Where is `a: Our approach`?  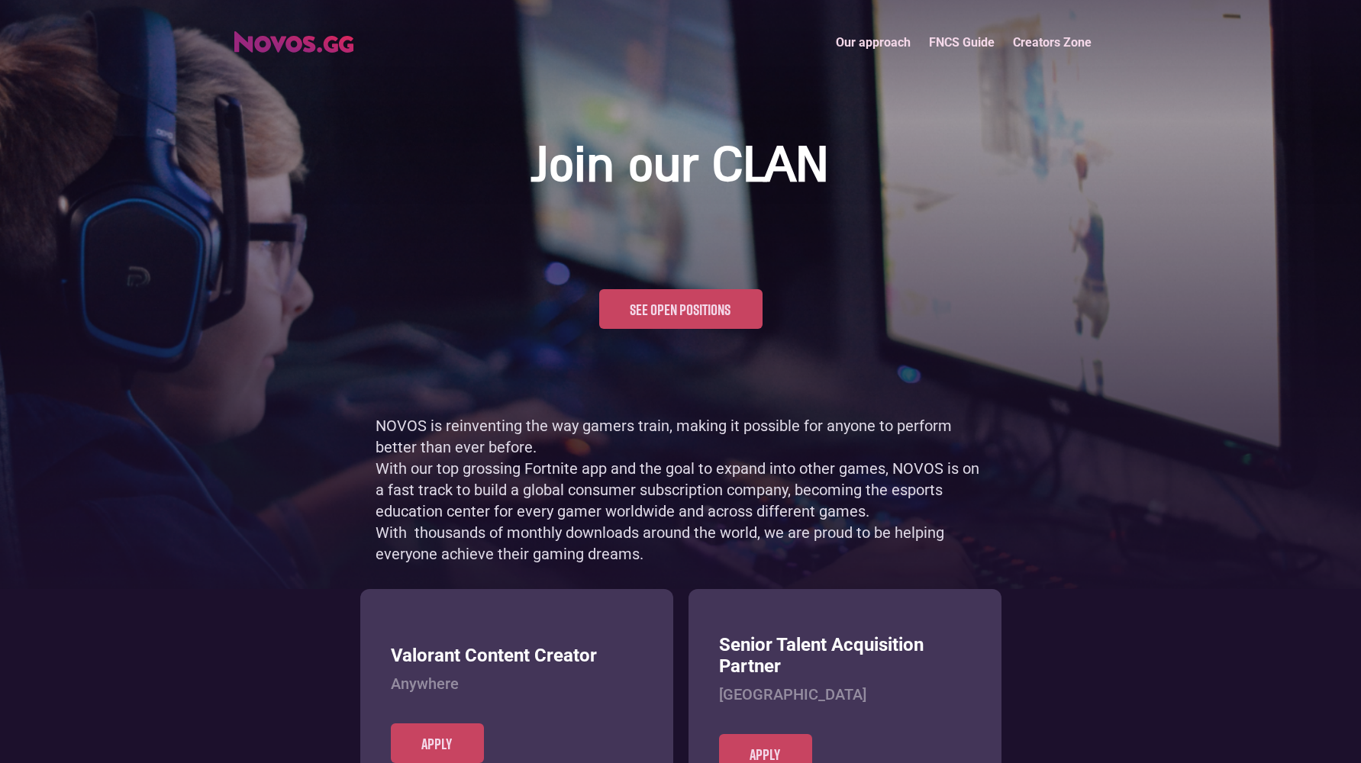 a: Our approach is located at coordinates (873, 42).